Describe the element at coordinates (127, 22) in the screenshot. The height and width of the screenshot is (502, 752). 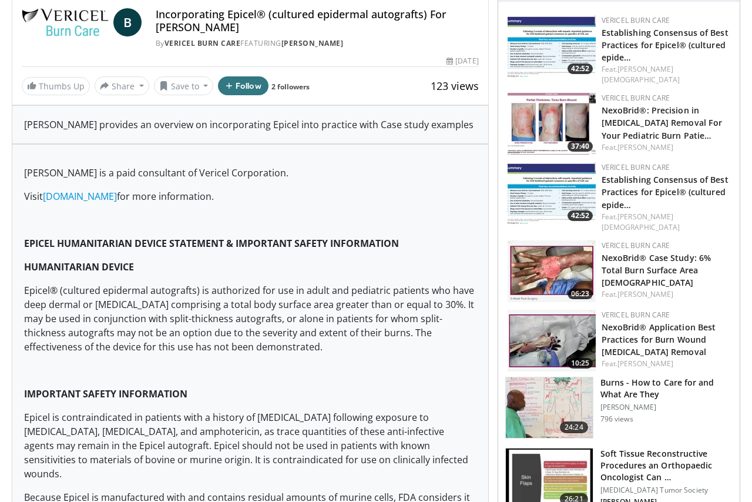
I see `span: B` at that location.